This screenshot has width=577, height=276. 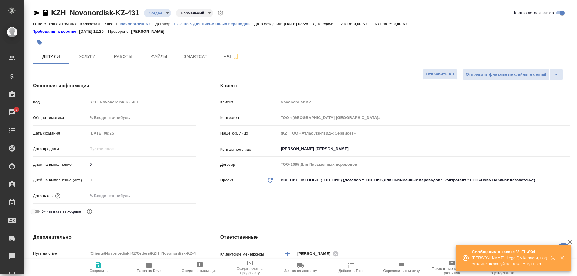 What do you see at coordinates (554, 259) in the screenshot?
I see `button: Открыть в новой вкладке` at bounding box center [554, 259].